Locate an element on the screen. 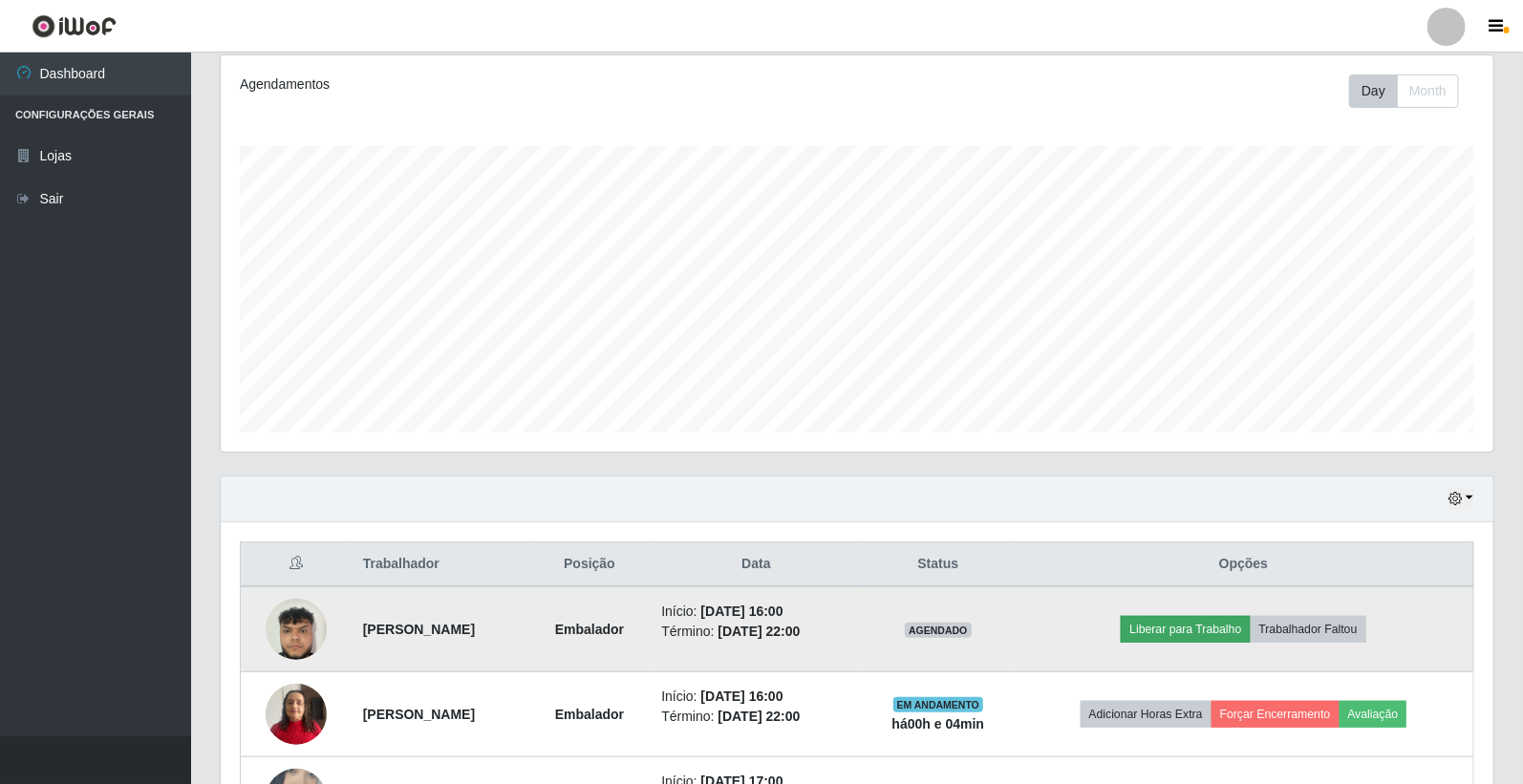  button: Trabalhador Faltou is located at coordinates (1307, 629).